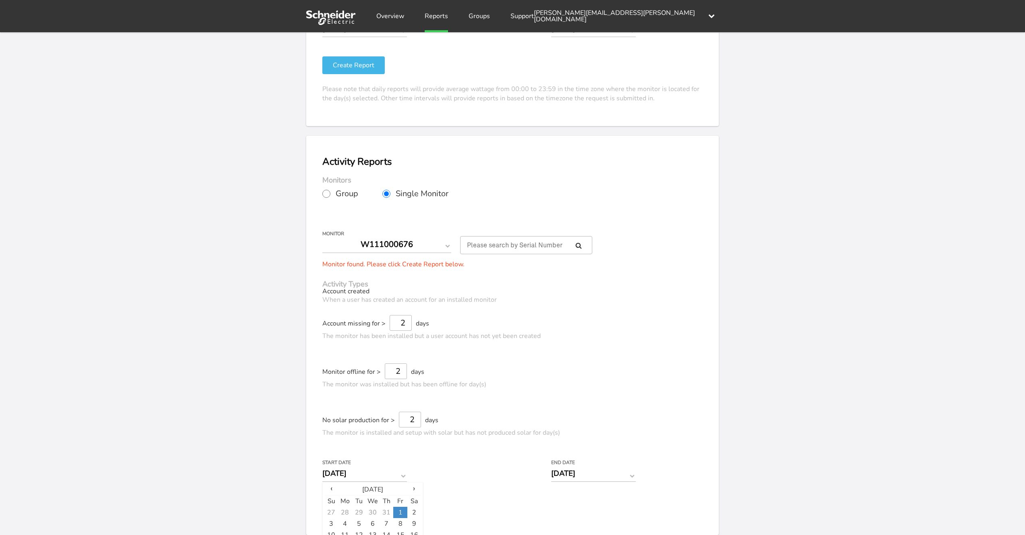  What do you see at coordinates (359, 513) in the screenshot?
I see `td: 29` at bounding box center [359, 513].